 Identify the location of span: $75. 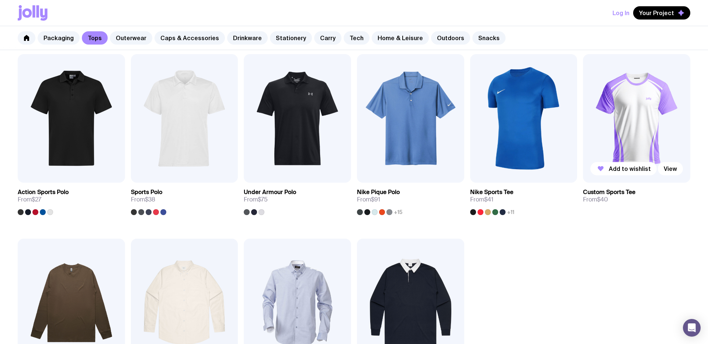
(262, 199).